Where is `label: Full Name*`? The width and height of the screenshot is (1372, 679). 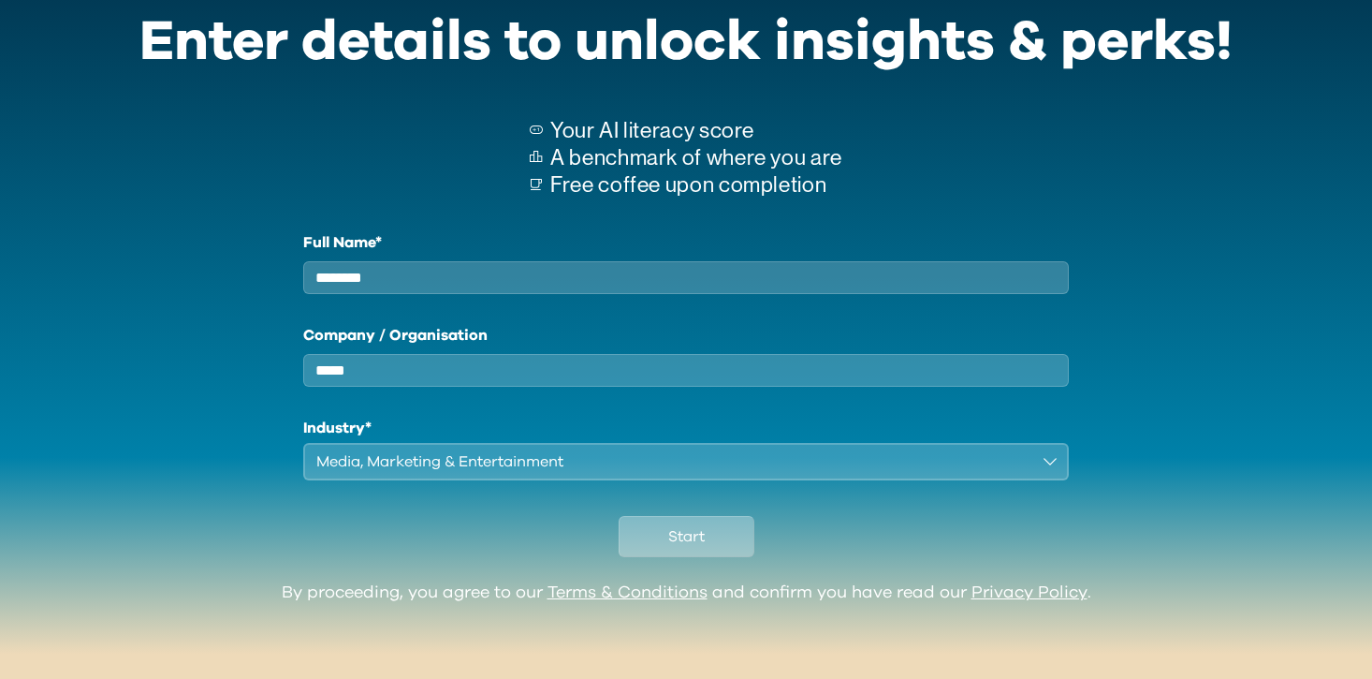 label: Full Name* is located at coordinates (686, 242).